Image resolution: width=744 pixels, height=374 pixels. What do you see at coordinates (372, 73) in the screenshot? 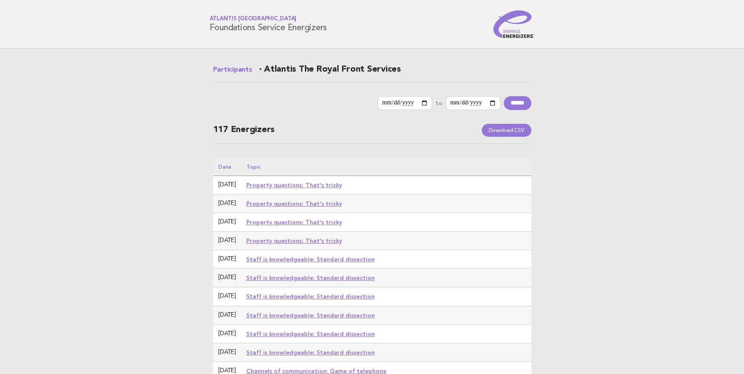
I see `h2: · Atlantis The Royal Front Services` at bounding box center [372, 73].